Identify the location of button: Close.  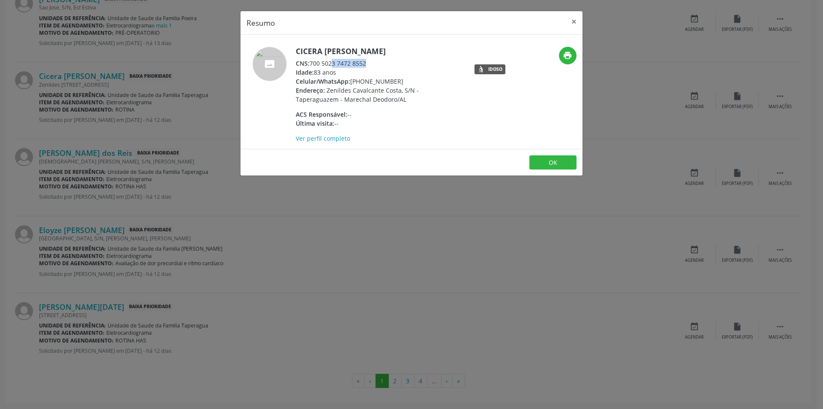
(574, 21).